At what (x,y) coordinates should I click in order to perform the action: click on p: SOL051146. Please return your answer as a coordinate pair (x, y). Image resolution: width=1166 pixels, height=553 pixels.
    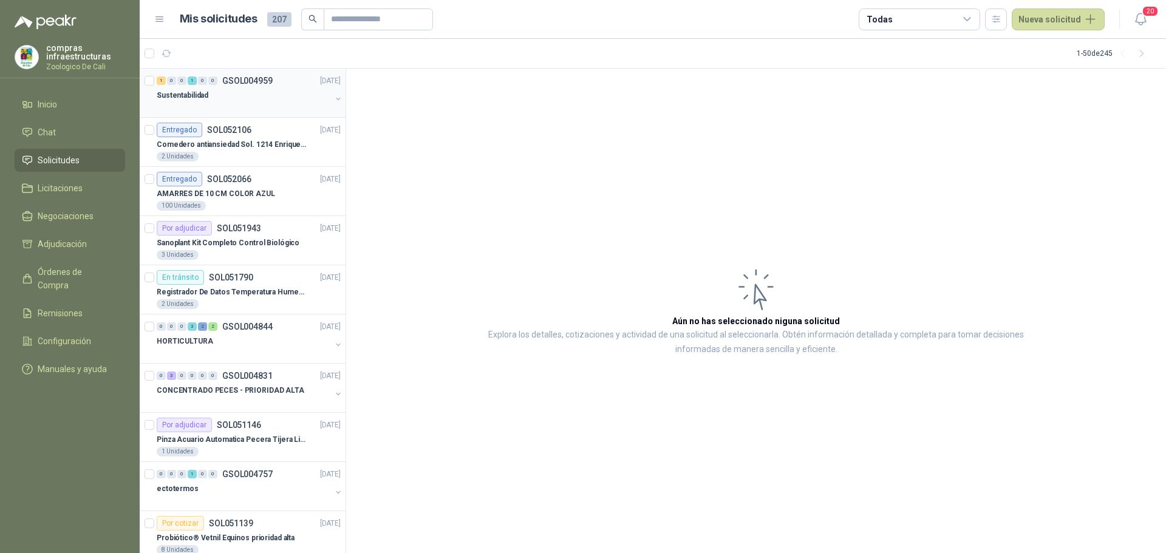
    Looking at the image, I should click on (239, 425).